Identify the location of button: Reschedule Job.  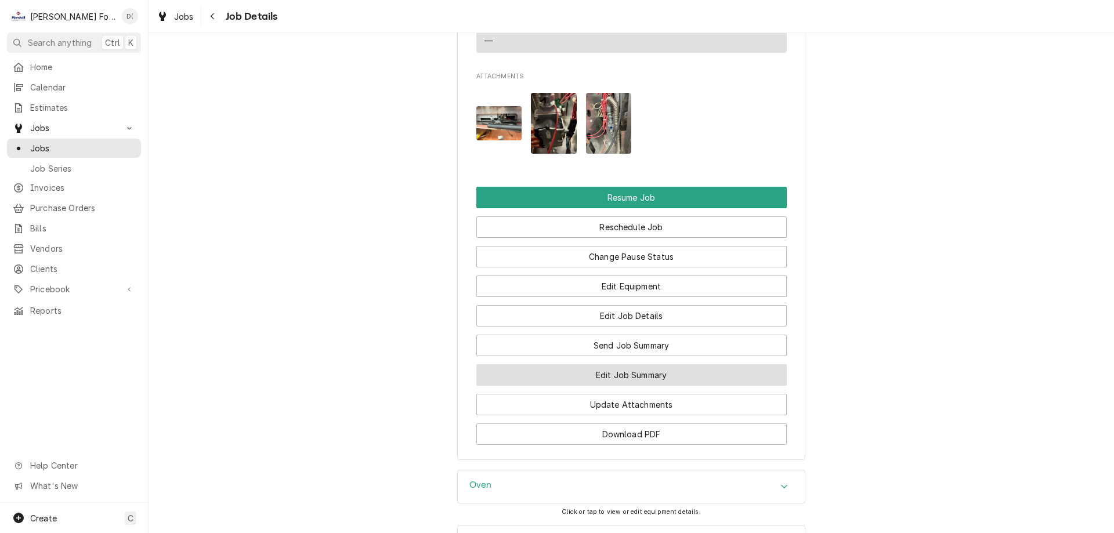
(631, 227).